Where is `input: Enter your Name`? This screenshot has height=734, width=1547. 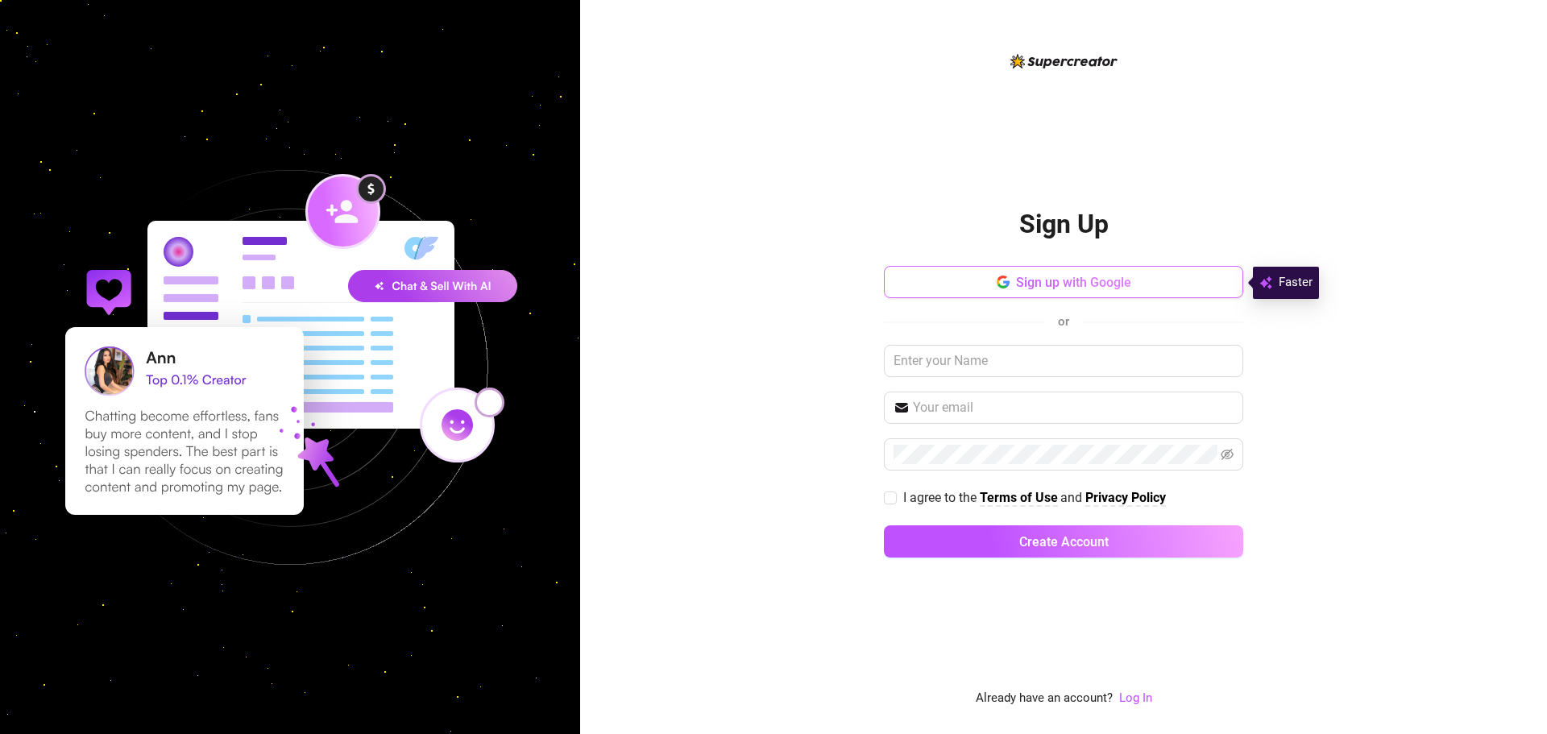 input: Enter your Name is located at coordinates (1064, 361).